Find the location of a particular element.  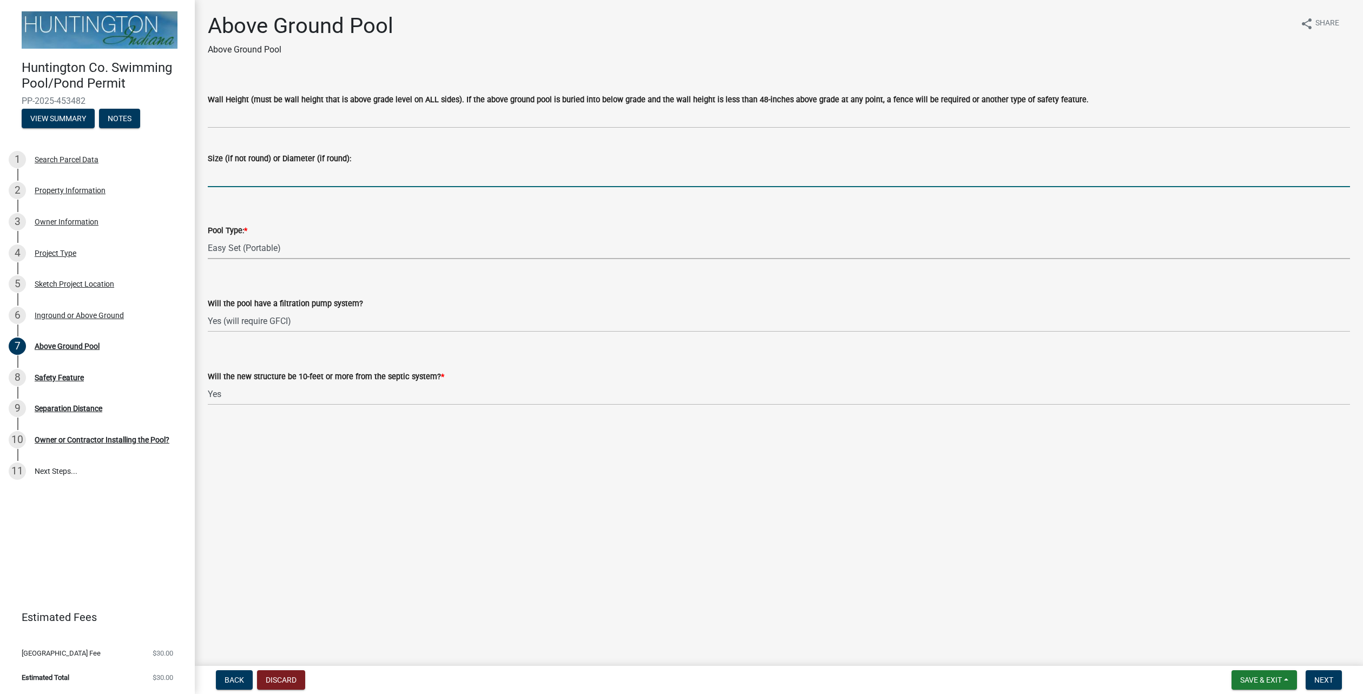

p: Above Ground Pool is located at coordinates (300, 50).